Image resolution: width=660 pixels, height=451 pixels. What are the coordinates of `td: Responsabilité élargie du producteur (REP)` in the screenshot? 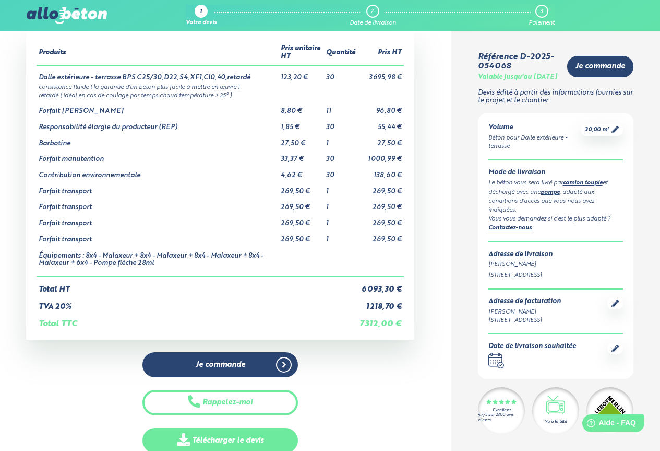 It's located at (158, 123).